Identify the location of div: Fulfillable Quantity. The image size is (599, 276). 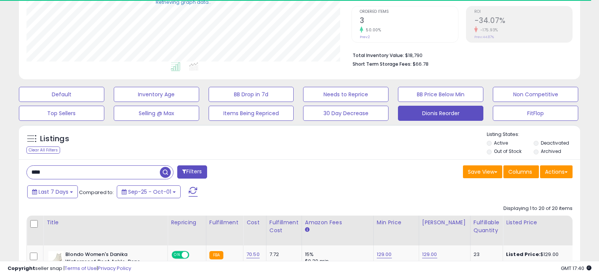
(486, 227).